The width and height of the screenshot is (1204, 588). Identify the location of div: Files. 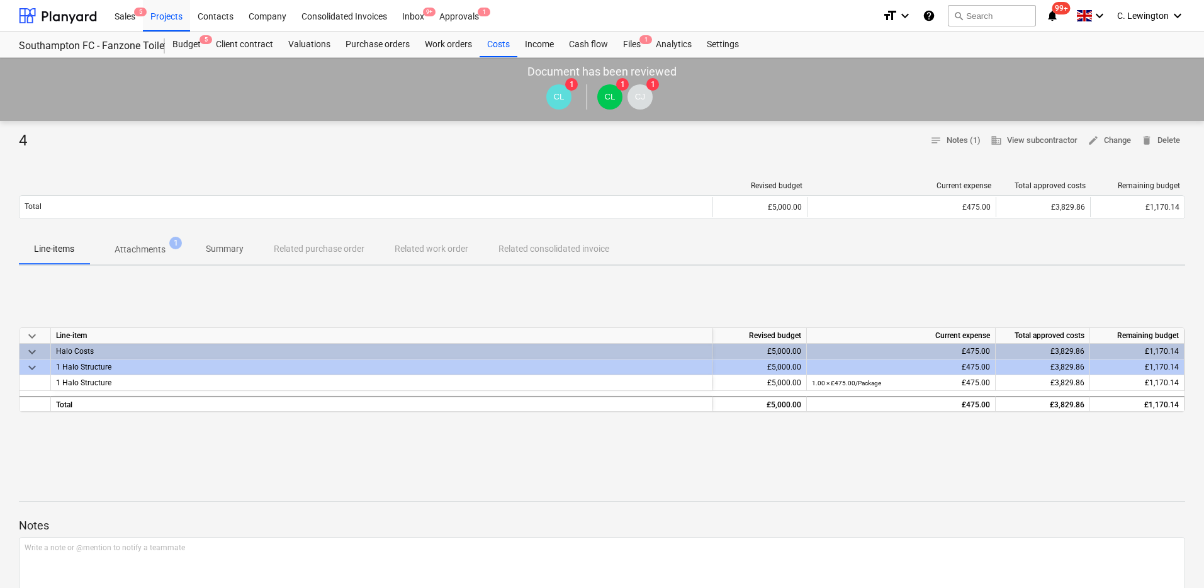
(632, 45).